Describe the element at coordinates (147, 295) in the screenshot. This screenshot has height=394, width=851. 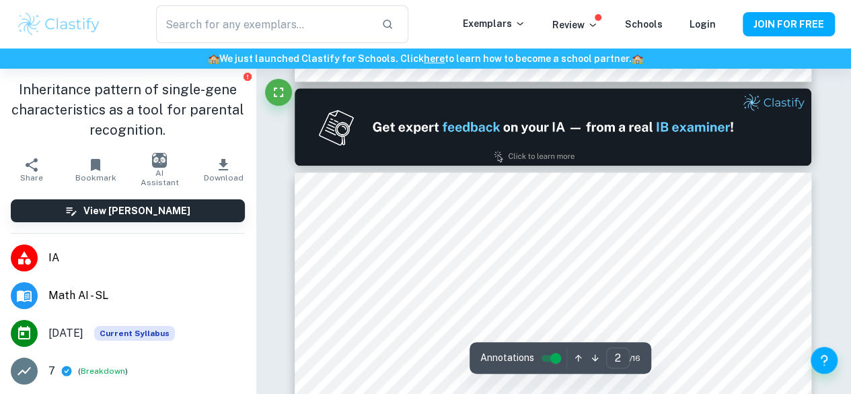
I see `span: Math AI - SL` at that location.